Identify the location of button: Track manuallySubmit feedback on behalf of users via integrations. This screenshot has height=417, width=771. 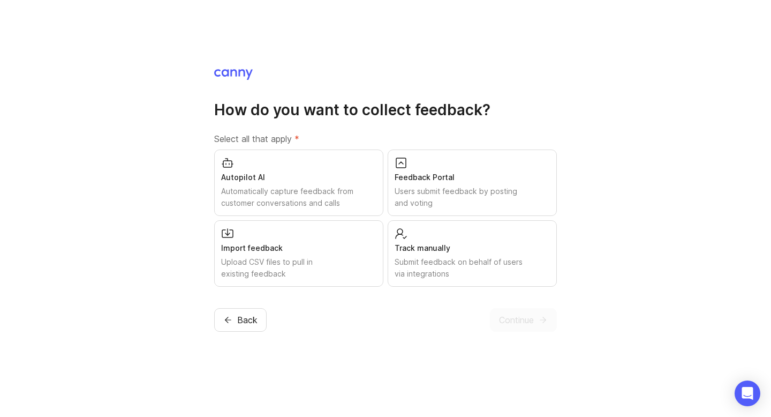
(472, 253).